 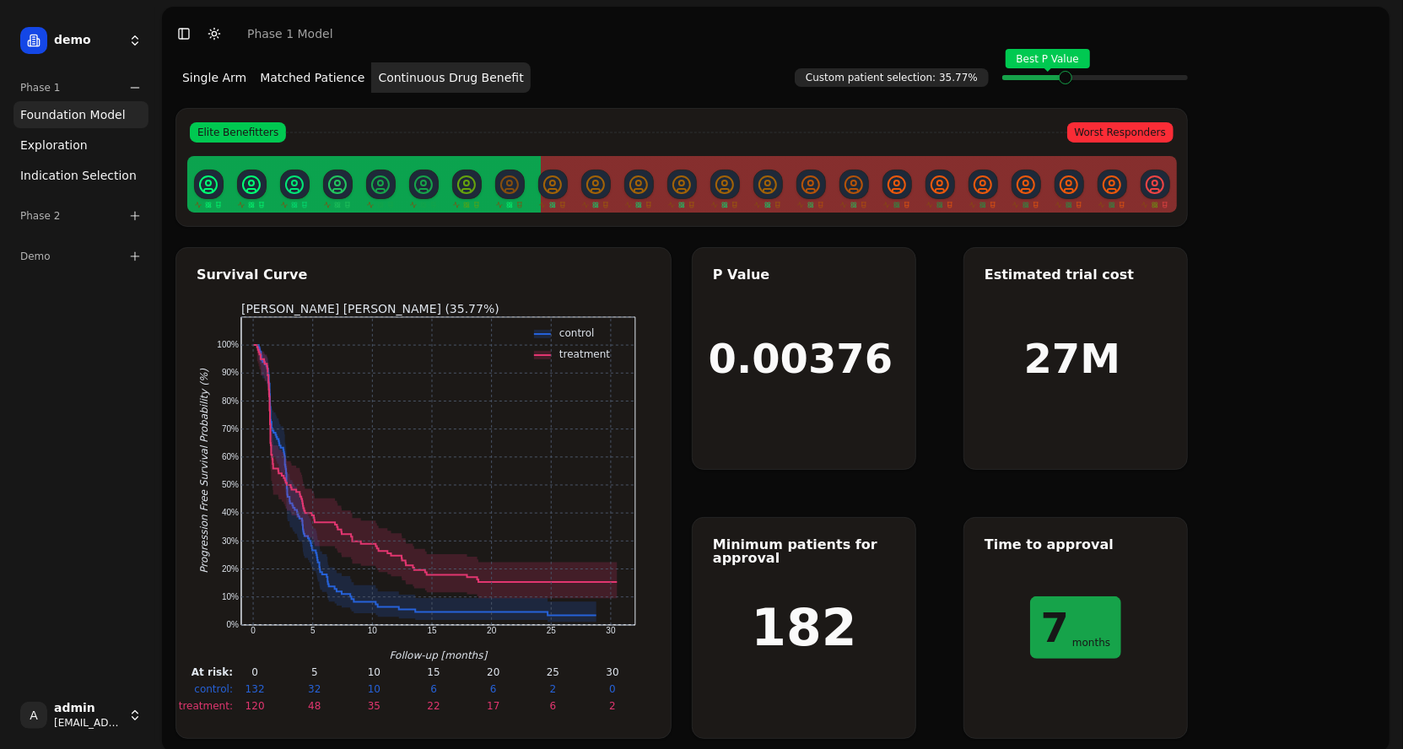 What do you see at coordinates (81, 41) in the screenshot?
I see `button: demo` at bounding box center [81, 41].